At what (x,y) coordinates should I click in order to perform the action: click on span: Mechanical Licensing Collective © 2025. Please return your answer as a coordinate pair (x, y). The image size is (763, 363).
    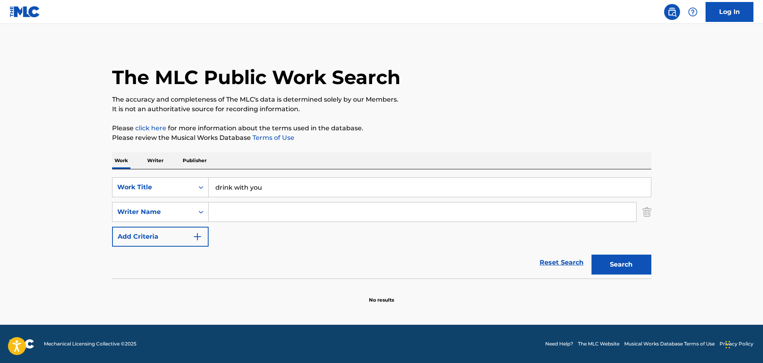
    Looking at the image, I should click on (90, 344).